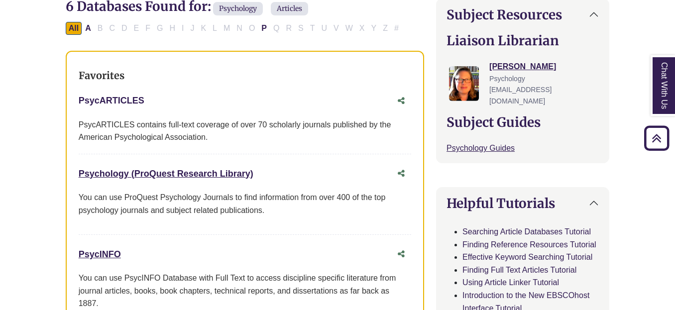  I want to click on span: Articles, so click(289, 8).